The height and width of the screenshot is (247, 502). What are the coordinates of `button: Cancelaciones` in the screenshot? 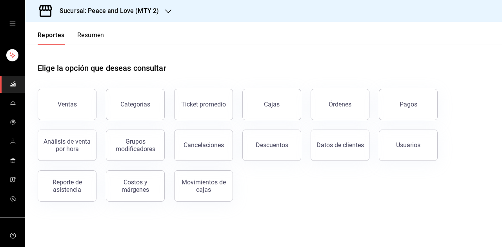 It's located at (203, 145).